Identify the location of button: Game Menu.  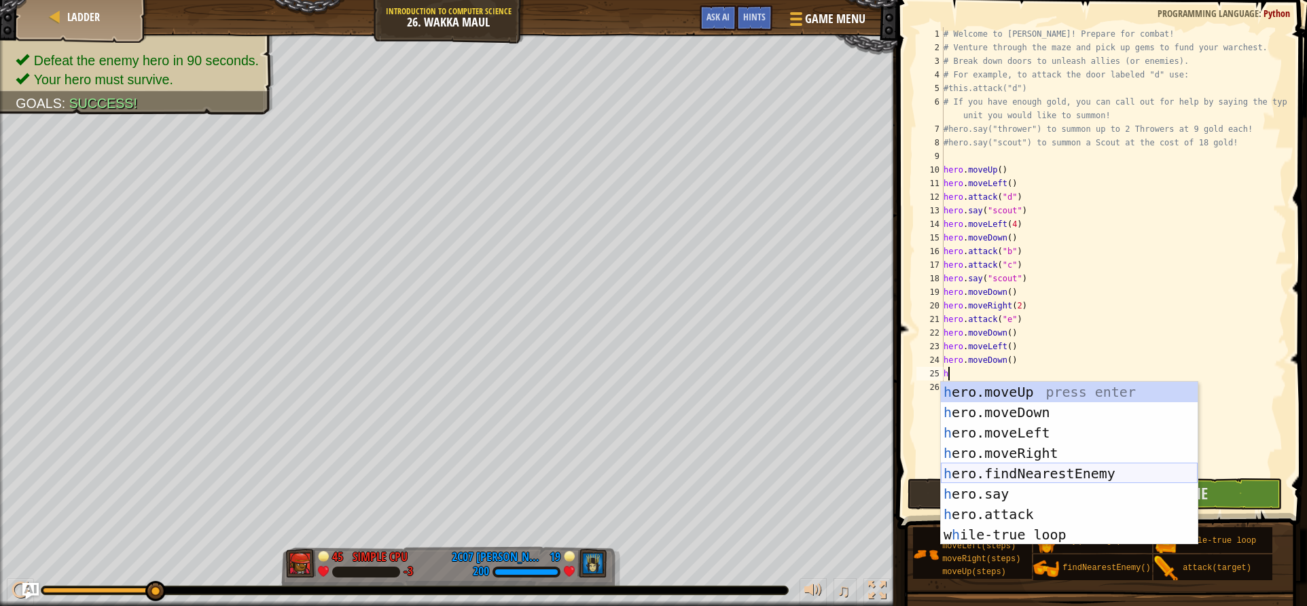
(826, 21).